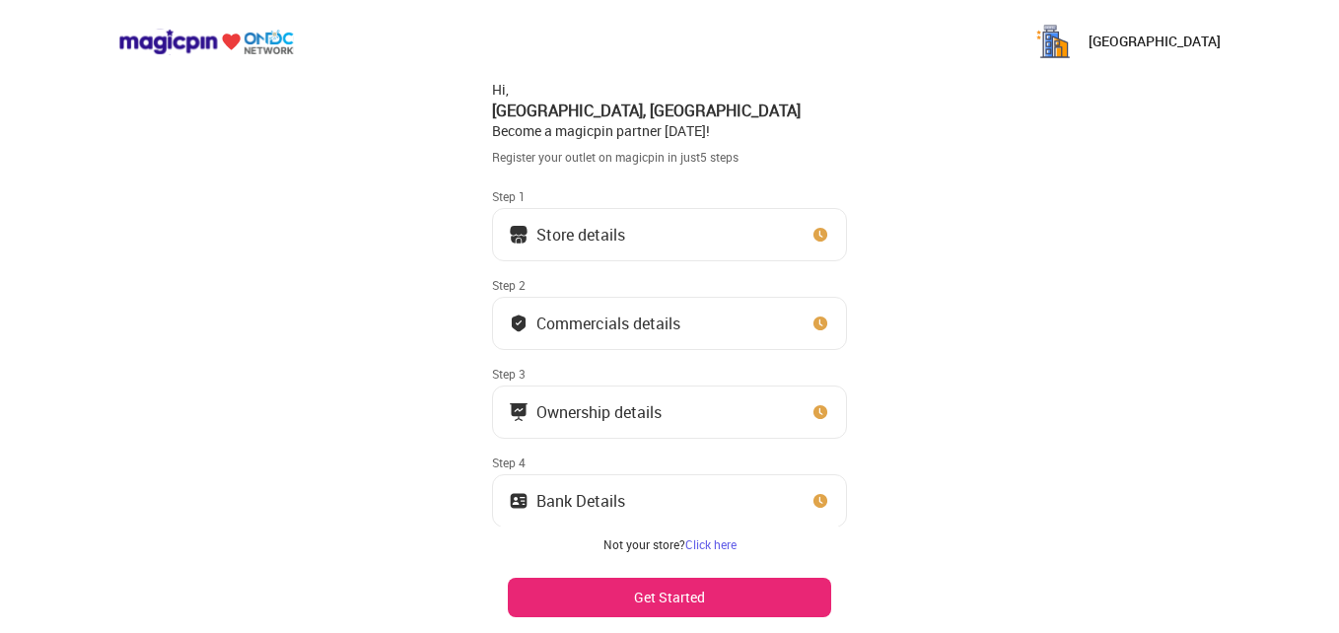 The height and width of the screenshot is (633, 1339). I want to click on img: bank_details_tick.fdc3558c.svg, so click(519, 323).